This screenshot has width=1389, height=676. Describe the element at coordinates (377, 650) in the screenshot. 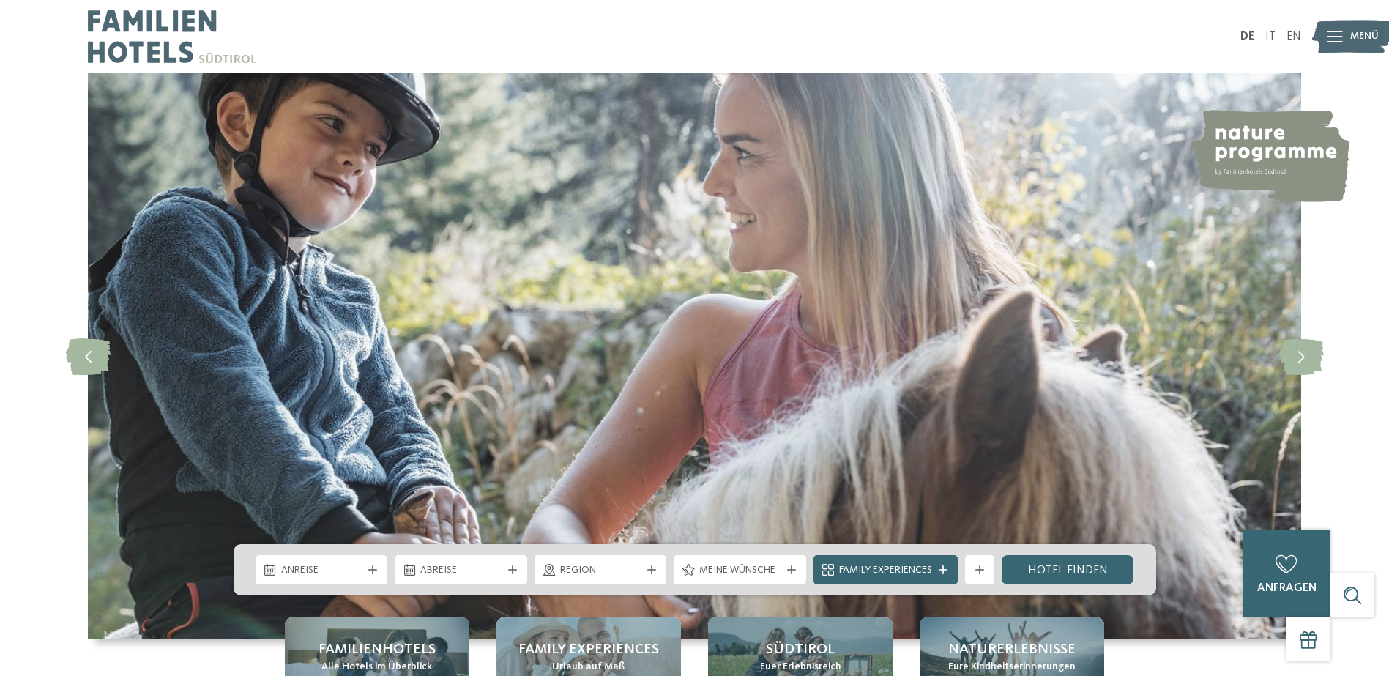

I see `span: Familienhotels` at that location.